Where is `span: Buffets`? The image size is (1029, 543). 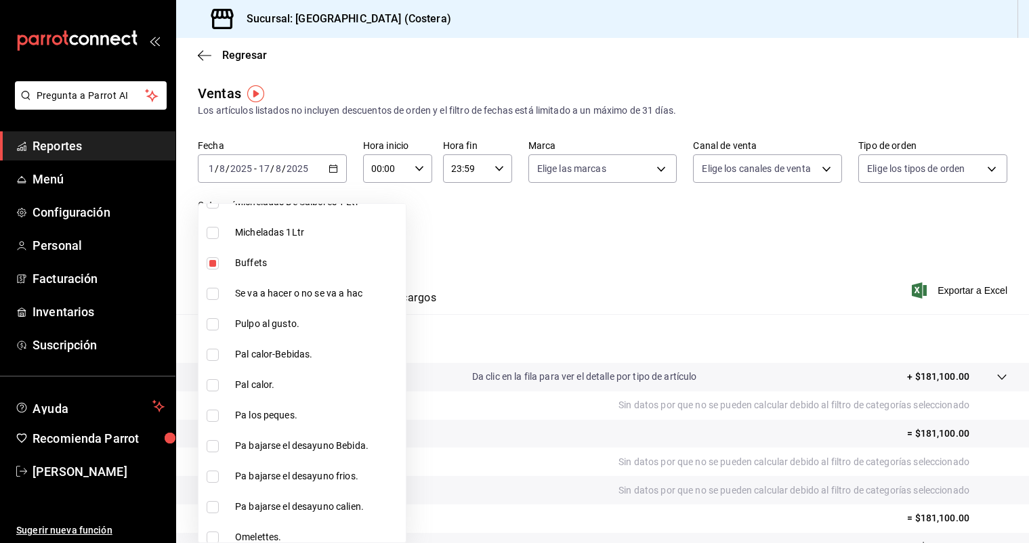
span: Buffets is located at coordinates (318, 263).